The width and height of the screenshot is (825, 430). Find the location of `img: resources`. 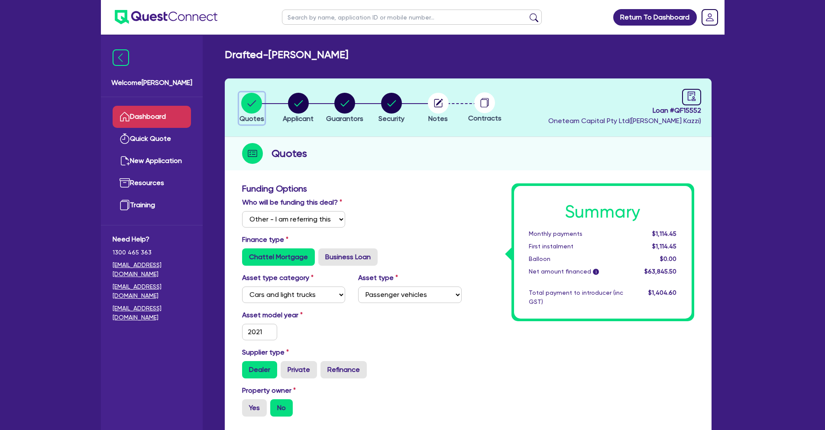

img: resources is located at coordinates (125, 183).